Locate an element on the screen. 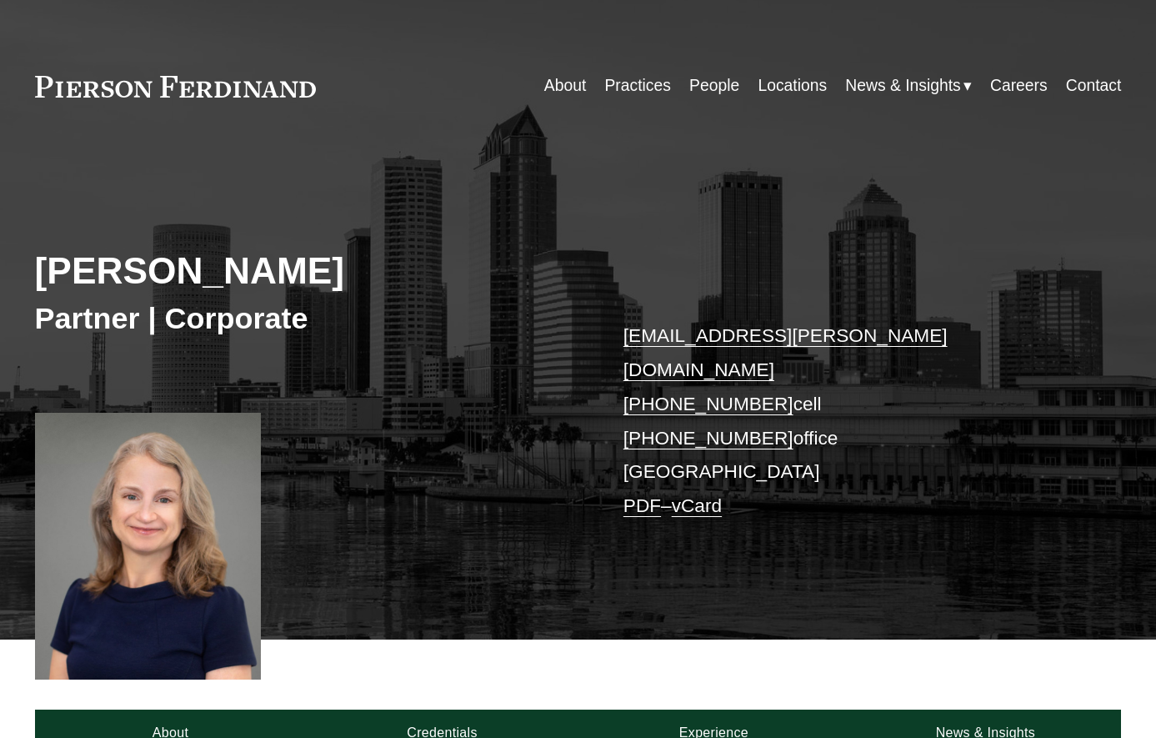  a: Practices is located at coordinates (637, 86).